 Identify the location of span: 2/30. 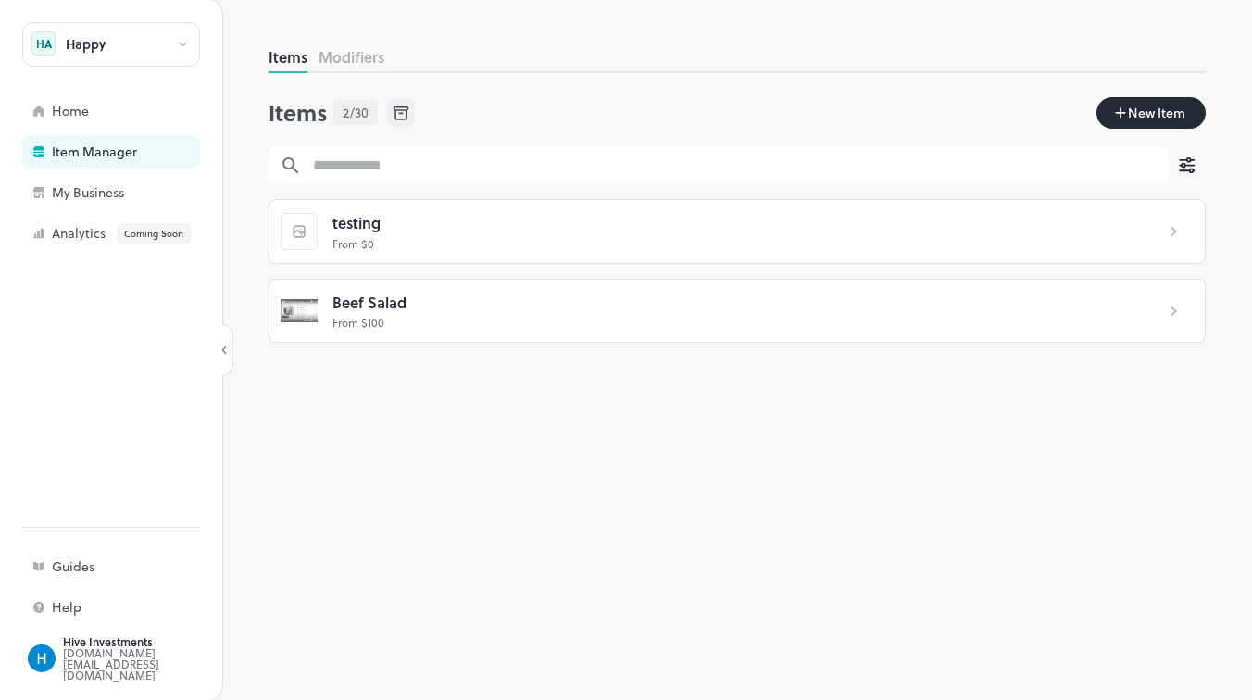
(356, 112).